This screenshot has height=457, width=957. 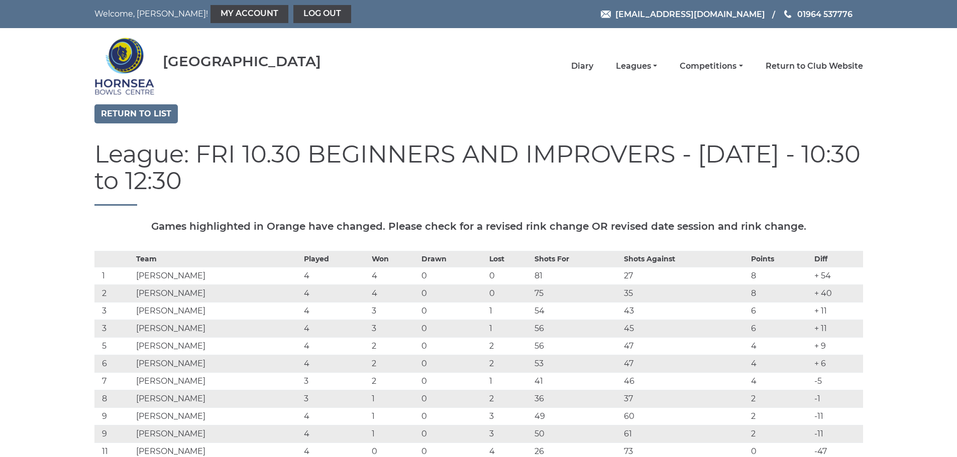 What do you see at coordinates (780, 259) in the screenshot?
I see `th: Points` at bounding box center [780, 259].